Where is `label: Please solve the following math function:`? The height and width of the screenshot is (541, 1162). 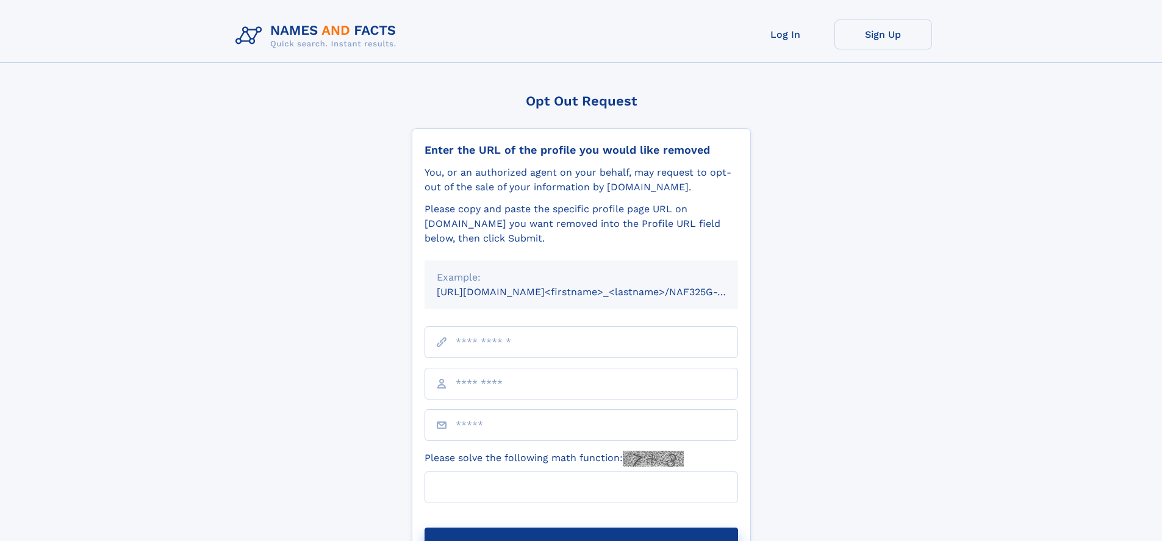 label: Please solve the following math function: is located at coordinates (554, 459).